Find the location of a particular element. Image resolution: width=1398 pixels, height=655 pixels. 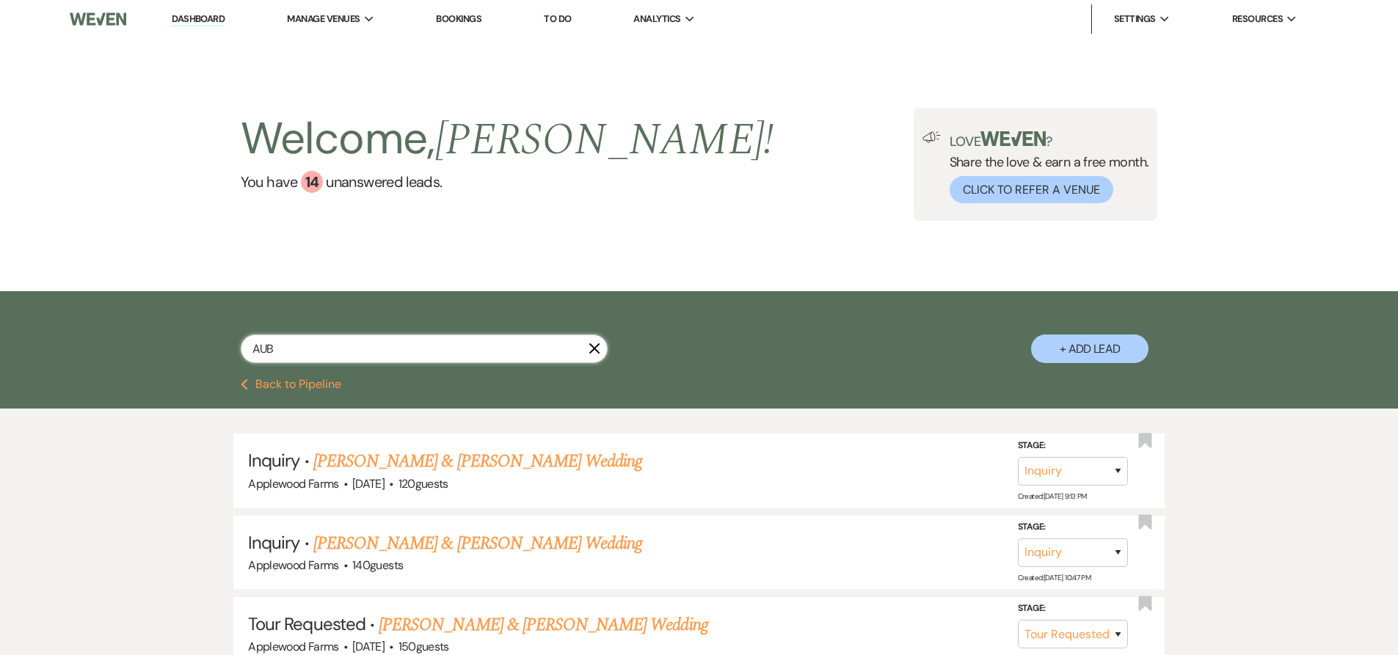

img: weven-logo-green.svg is located at coordinates (1013, 139).